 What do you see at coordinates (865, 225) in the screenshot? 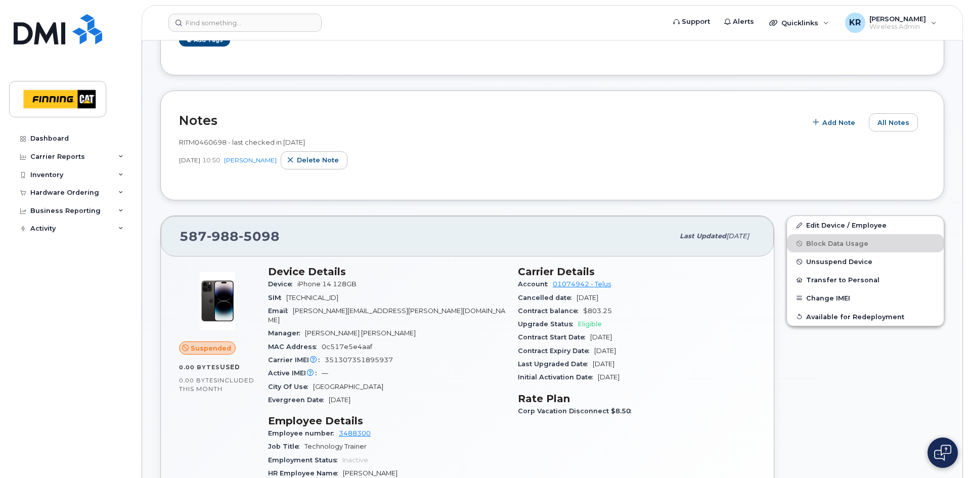
I see `a: Edit Device / Employee` at bounding box center [865, 225].